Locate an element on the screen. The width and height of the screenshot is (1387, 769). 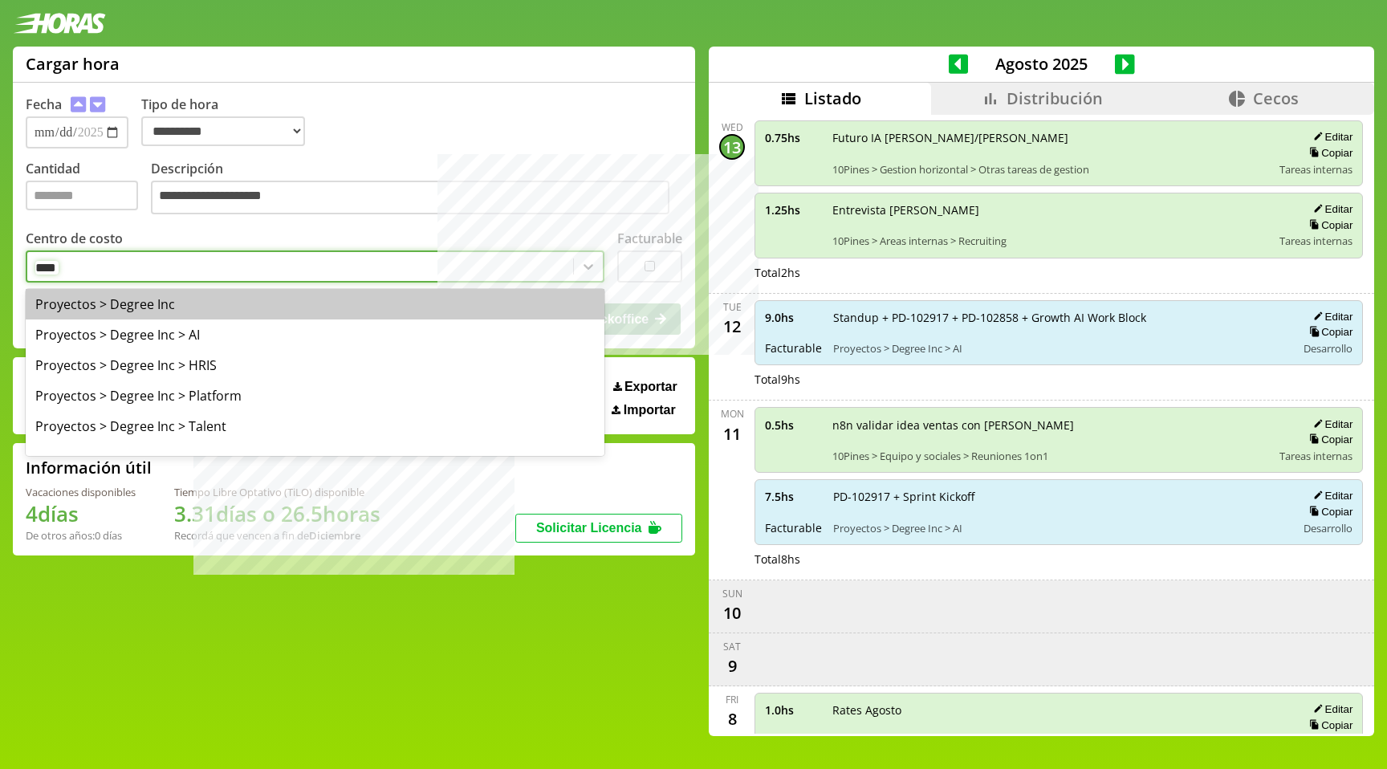
div: 8 is located at coordinates (732, 719).